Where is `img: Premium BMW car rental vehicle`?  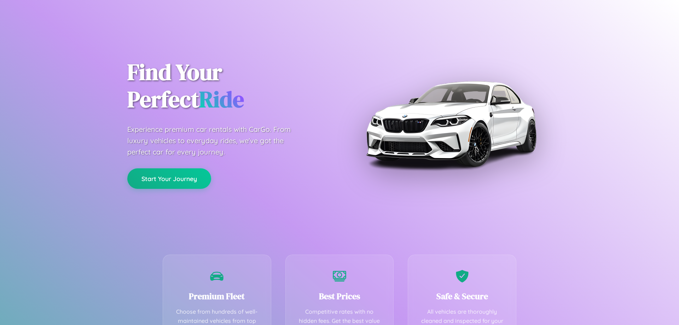 img: Premium BMW car rental vehicle is located at coordinates (451, 124).